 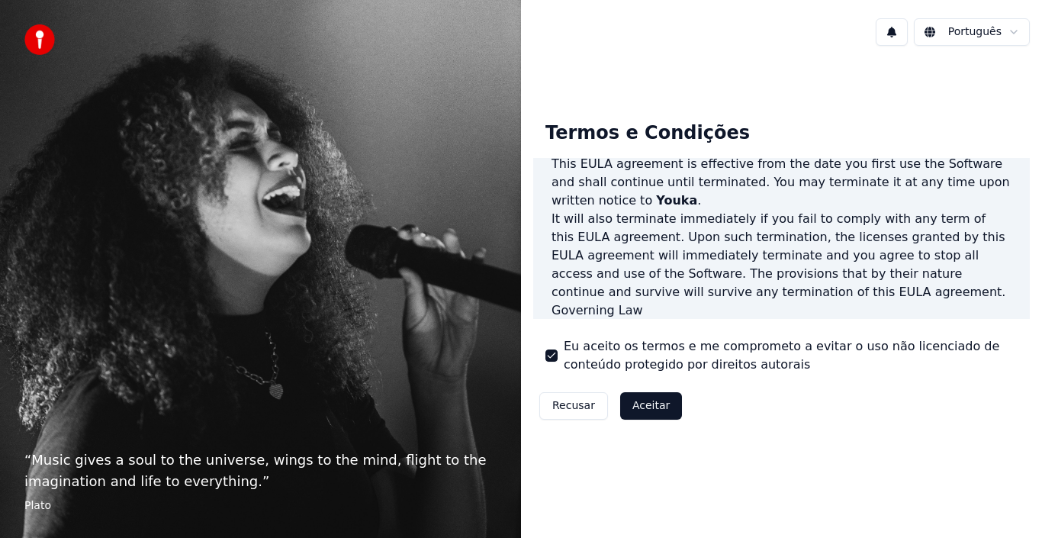 I want to click on button: Recusar, so click(x=574, y=406).